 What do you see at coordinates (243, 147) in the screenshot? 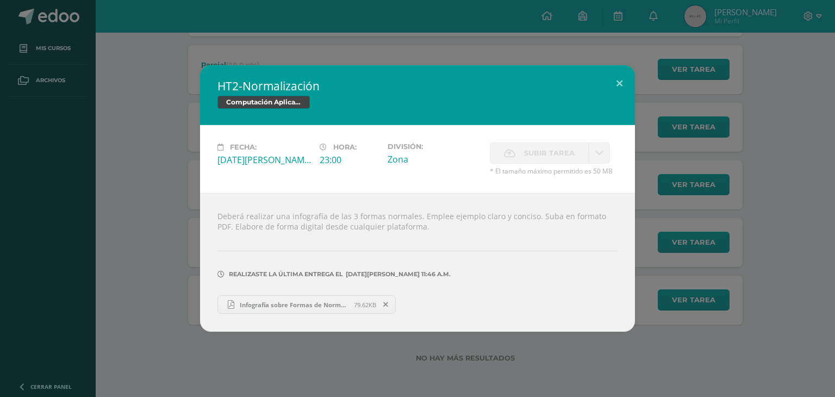
I see `span: Fecha:` at bounding box center [243, 147].